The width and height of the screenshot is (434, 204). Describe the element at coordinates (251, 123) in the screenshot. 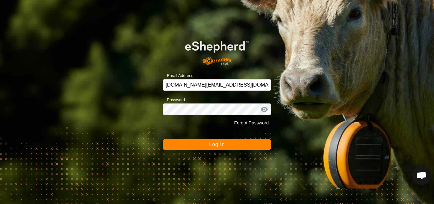

I see `a: Forgot Password` at that location.